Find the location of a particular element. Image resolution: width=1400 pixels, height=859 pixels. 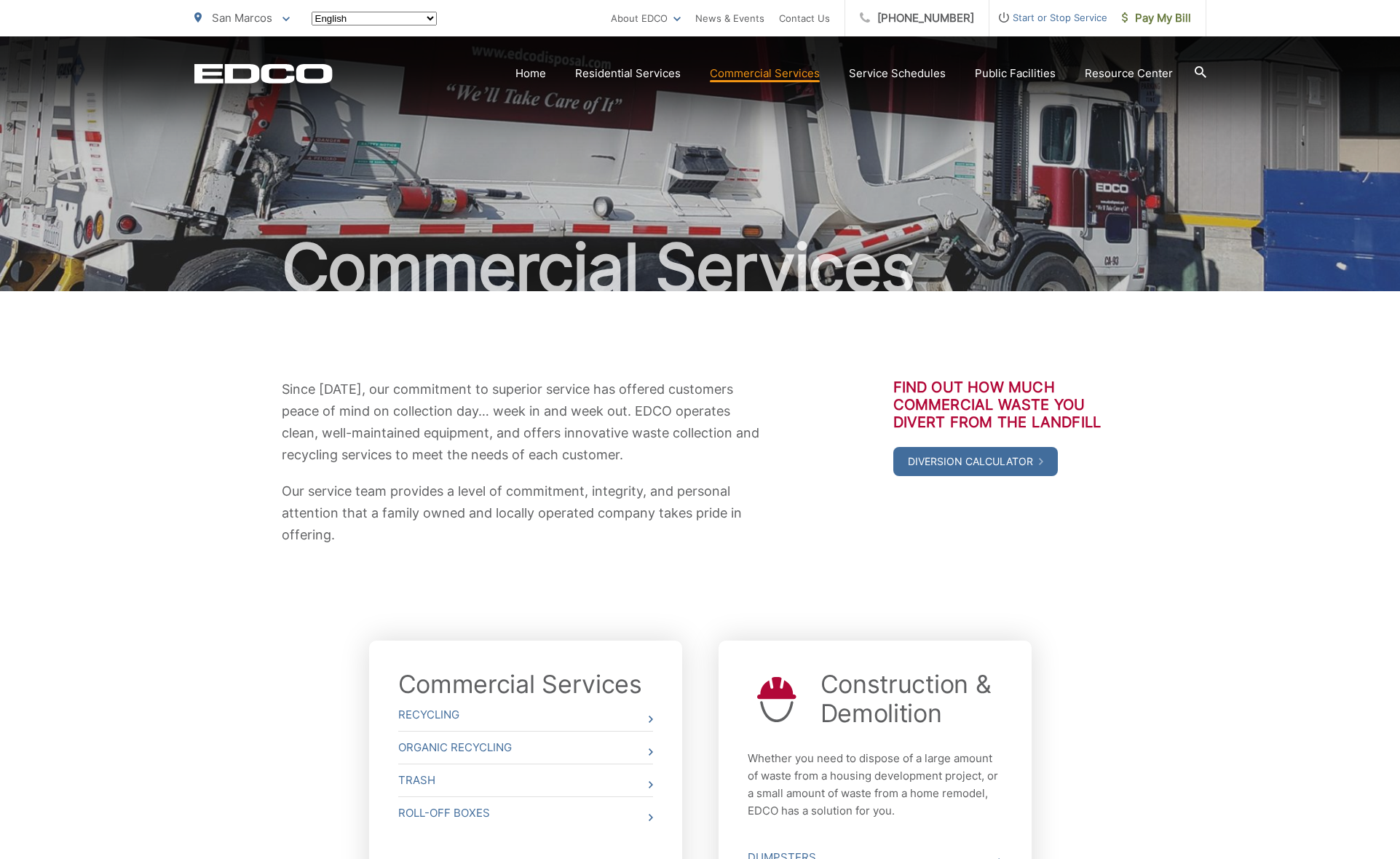

a: Recycling is located at coordinates (525, 715).